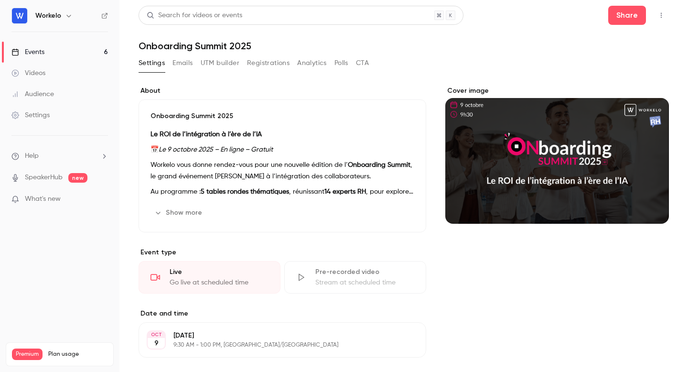  Describe the element at coordinates (32, 156) in the screenshot. I see `span: Help` at that location.